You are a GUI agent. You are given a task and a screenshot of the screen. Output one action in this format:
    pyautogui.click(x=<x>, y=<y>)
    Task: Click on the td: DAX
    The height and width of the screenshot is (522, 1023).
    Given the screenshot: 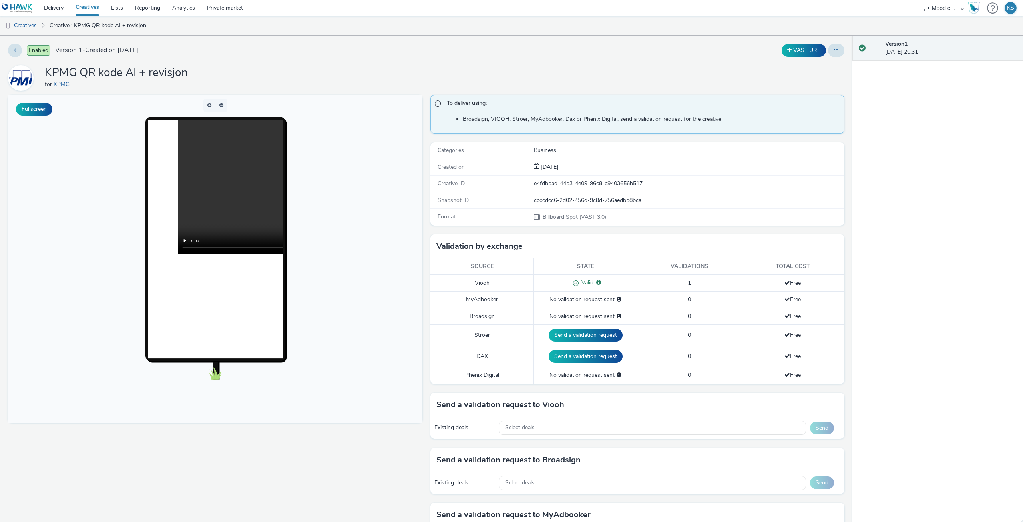 What is the action you would take?
    pyautogui.click(x=482, y=356)
    